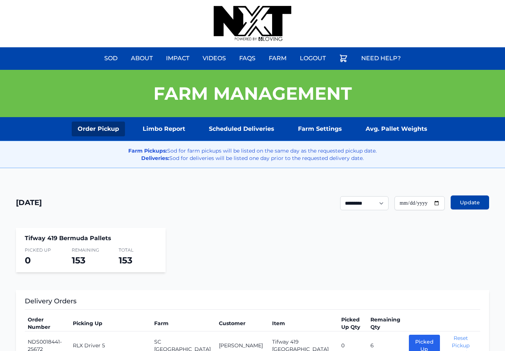  Describe the element at coordinates (313, 58) in the screenshot. I see `a: Logout` at that location.